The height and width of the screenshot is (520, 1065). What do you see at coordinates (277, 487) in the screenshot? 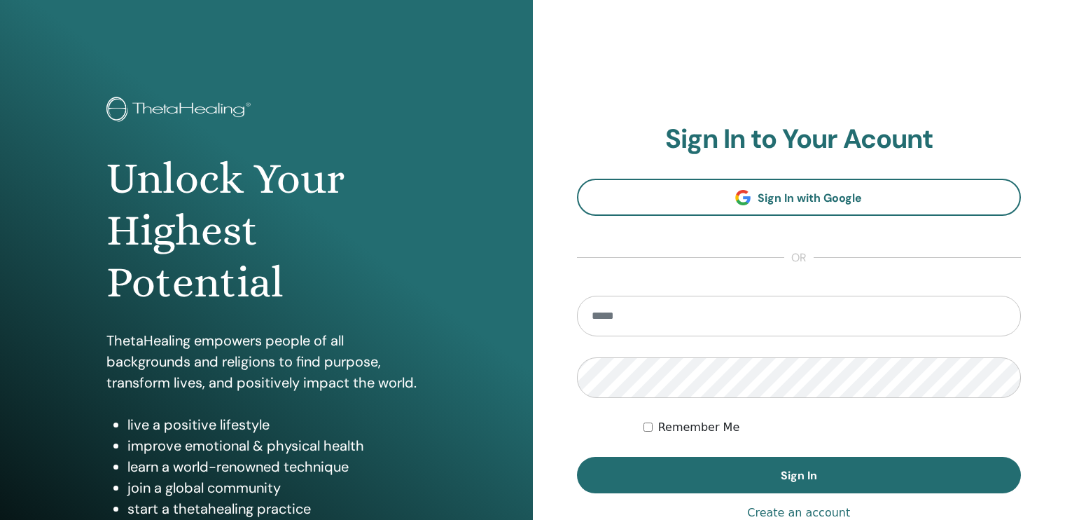
I see `li: join a global community` at bounding box center [277, 487].